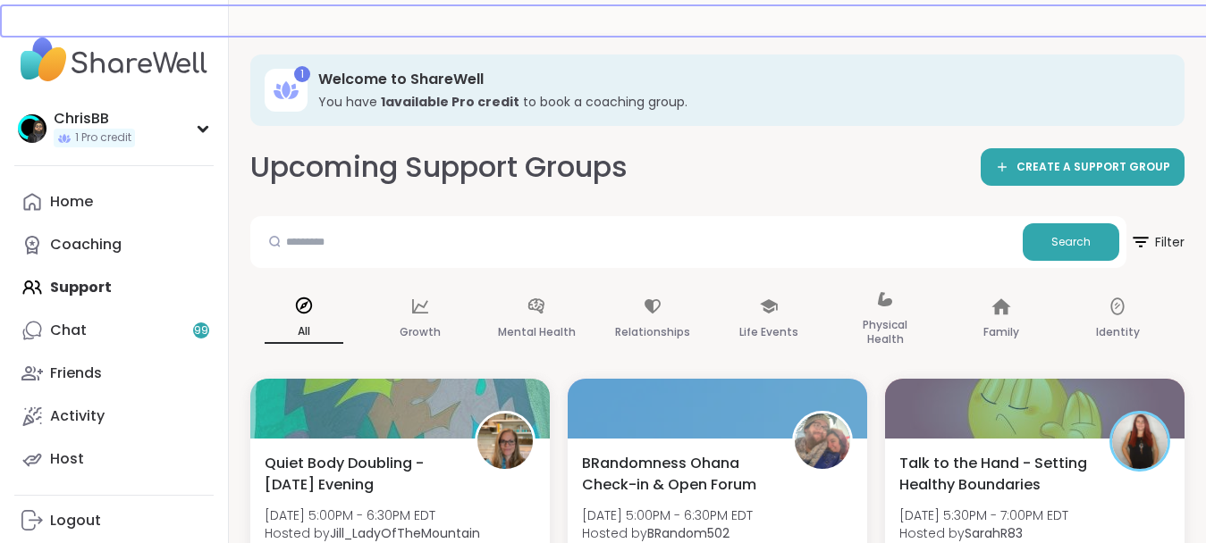 This screenshot has height=543, width=1206. What do you see at coordinates (103, 138) in the screenshot?
I see `span: 1 Pro credit` at bounding box center [103, 138].